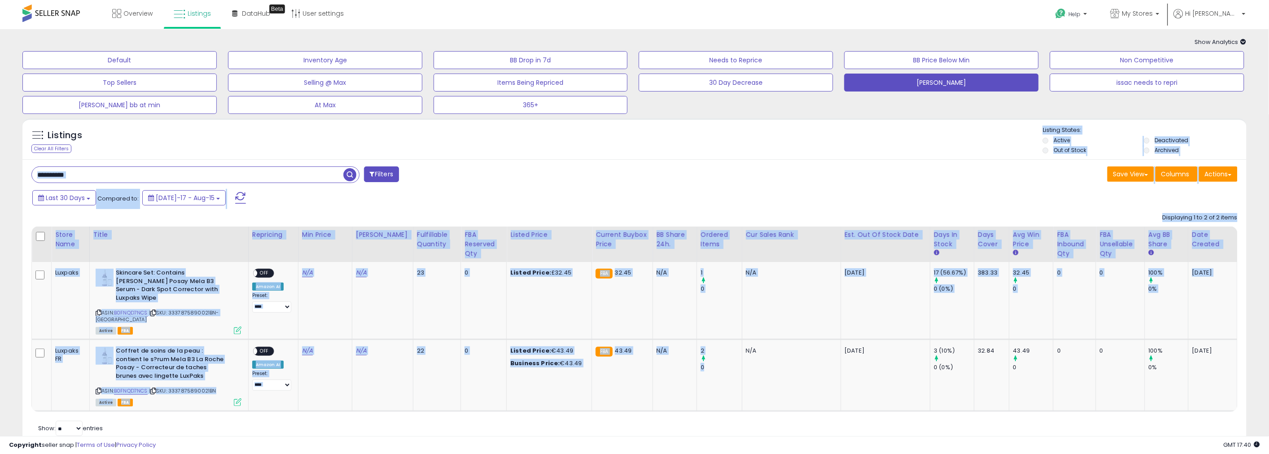  Describe the element at coordinates (954, 351) in the screenshot. I see `div: 3 (10%)` at that location.